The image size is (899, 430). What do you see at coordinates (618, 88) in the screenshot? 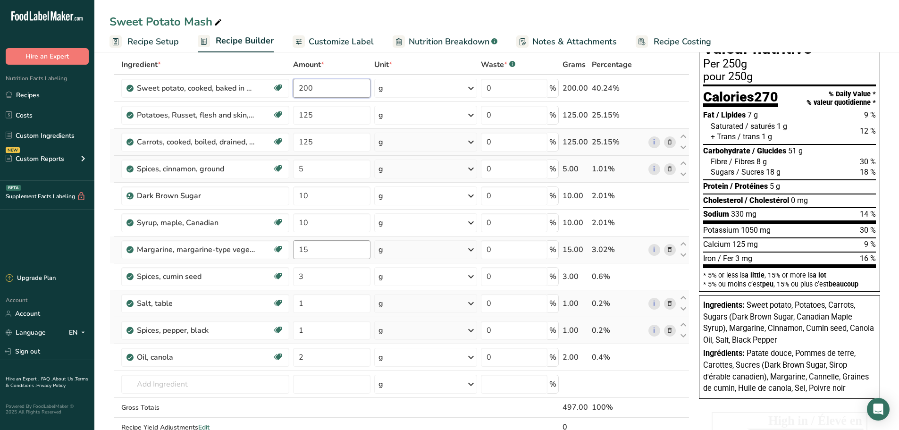
I see `div: 40.24%` at bounding box center [618, 88].